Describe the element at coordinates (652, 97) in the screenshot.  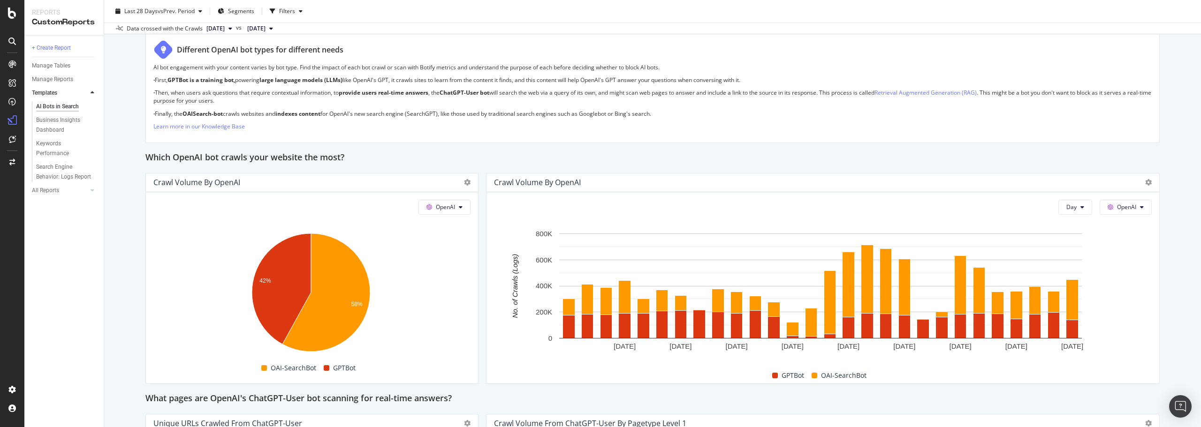
I see `p: Then, when users ask questions that require contextual information, to , the will search the web ...` at that location.